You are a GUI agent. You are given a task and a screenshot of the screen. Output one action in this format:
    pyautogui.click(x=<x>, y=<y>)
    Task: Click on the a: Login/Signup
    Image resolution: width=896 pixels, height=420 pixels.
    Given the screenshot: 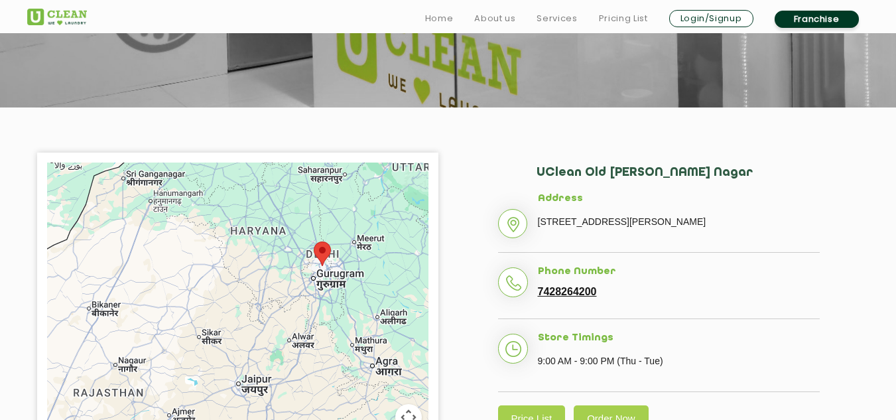 What is the action you would take?
    pyautogui.click(x=711, y=19)
    